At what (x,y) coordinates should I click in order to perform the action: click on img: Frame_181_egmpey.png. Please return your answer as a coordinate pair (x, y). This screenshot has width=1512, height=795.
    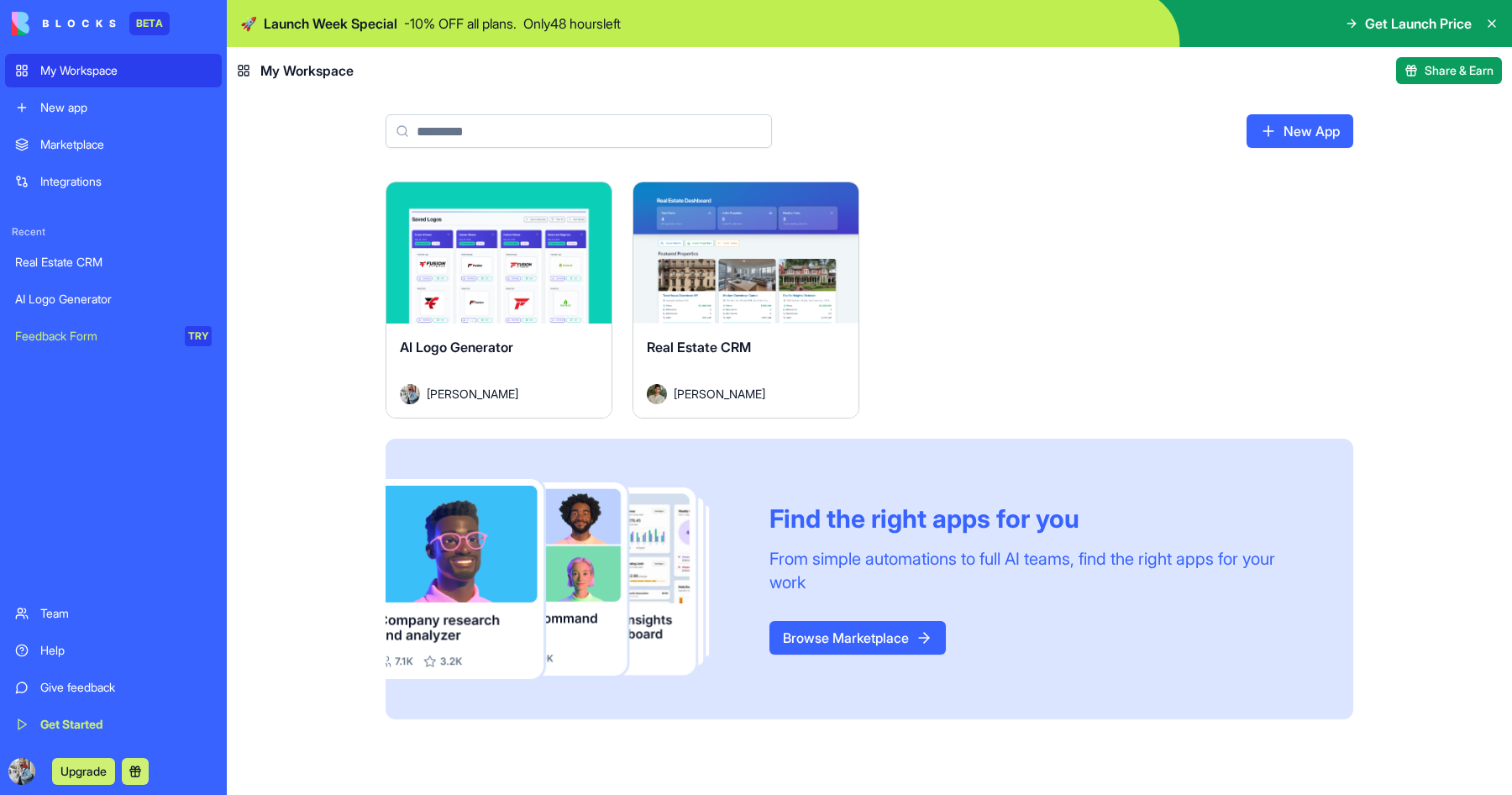
    Looking at the image, I should click on (563, 579).